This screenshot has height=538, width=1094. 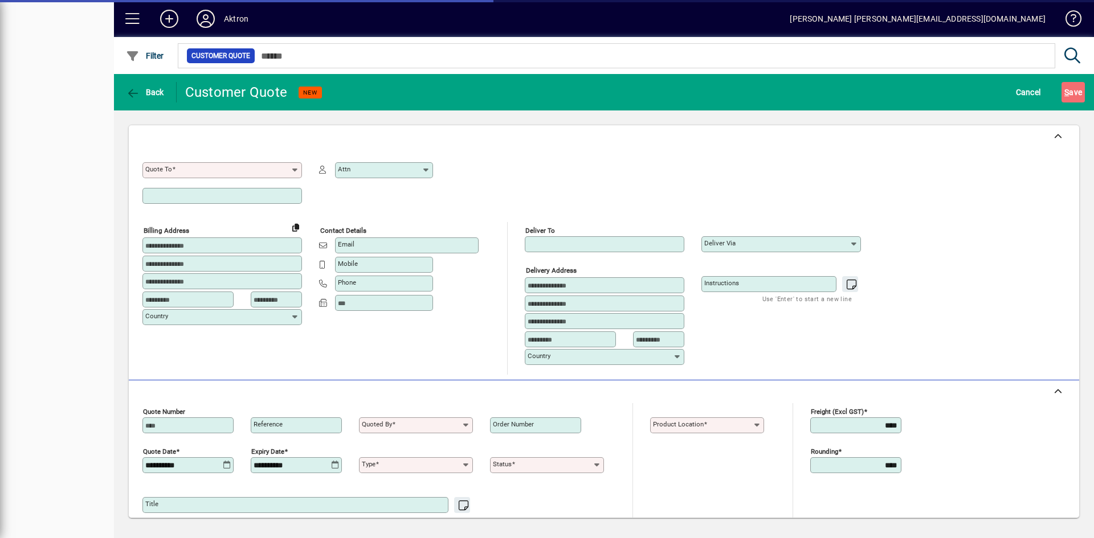 What do you see at coordinates (164, 411) in the screenshot?
I see `mat-label: Quote number` at bounding box center [164, 411].